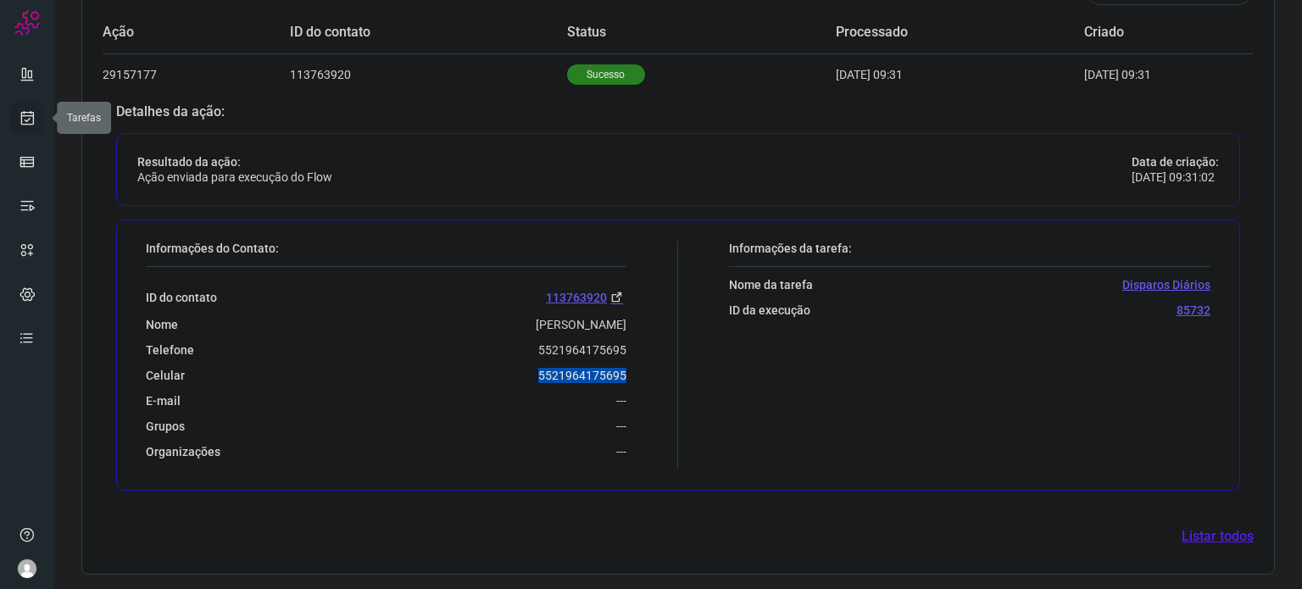 This screenshot has height=589, width=1302. Describe the element at coordinates (183, 452) in the screenshot. I see `p: Organizações` at that location.